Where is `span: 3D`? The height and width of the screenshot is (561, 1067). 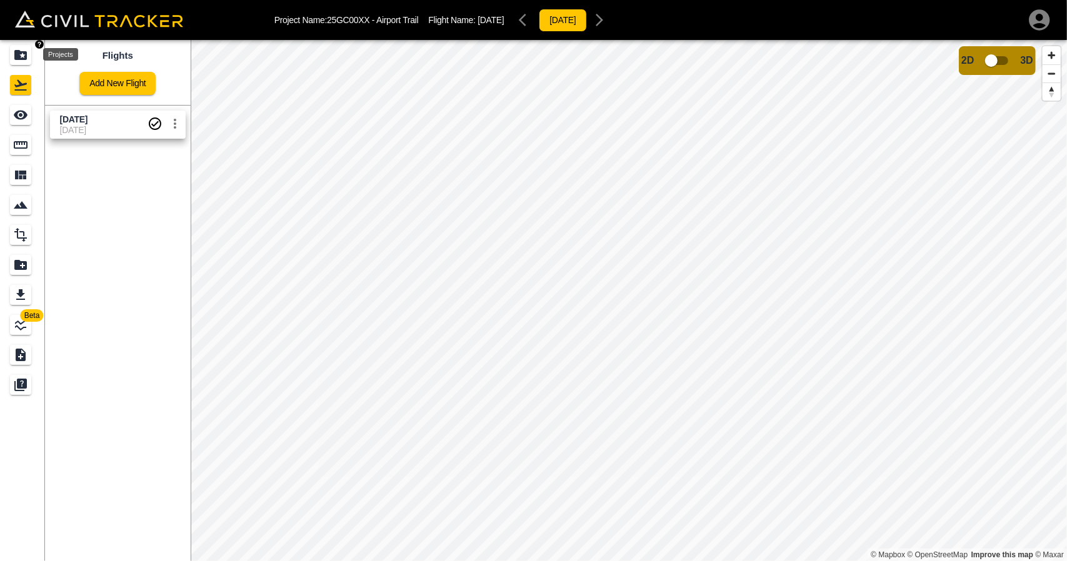 span: 3D is located at coordinates (1027, 61).